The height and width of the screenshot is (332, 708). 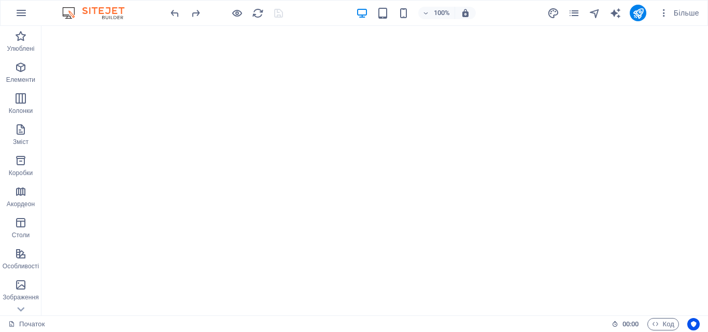 What do you see at coordinates (21, 173) in the screenshot?
I see `font: Коробки` at bounding box center [21, 173].